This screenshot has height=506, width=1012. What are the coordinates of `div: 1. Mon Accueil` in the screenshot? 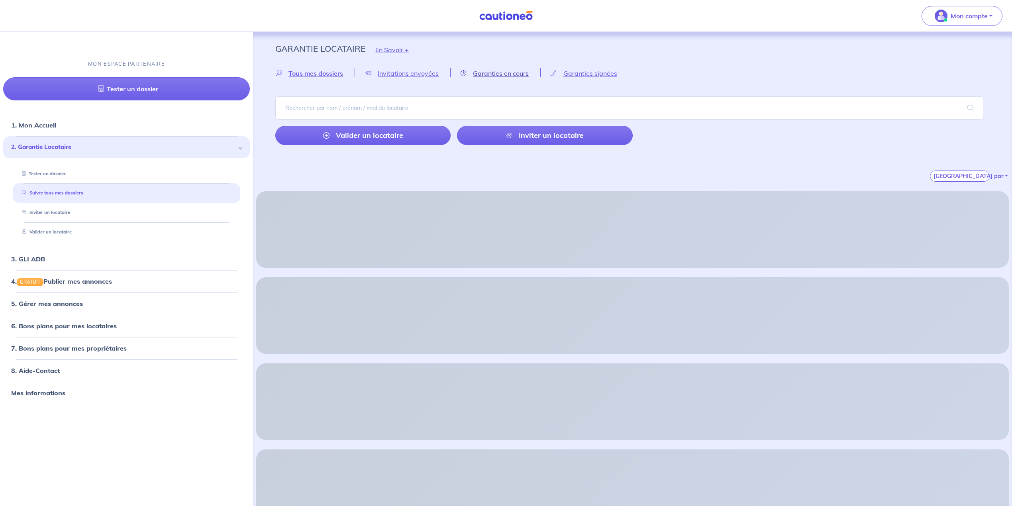 It's located at (126, 125).